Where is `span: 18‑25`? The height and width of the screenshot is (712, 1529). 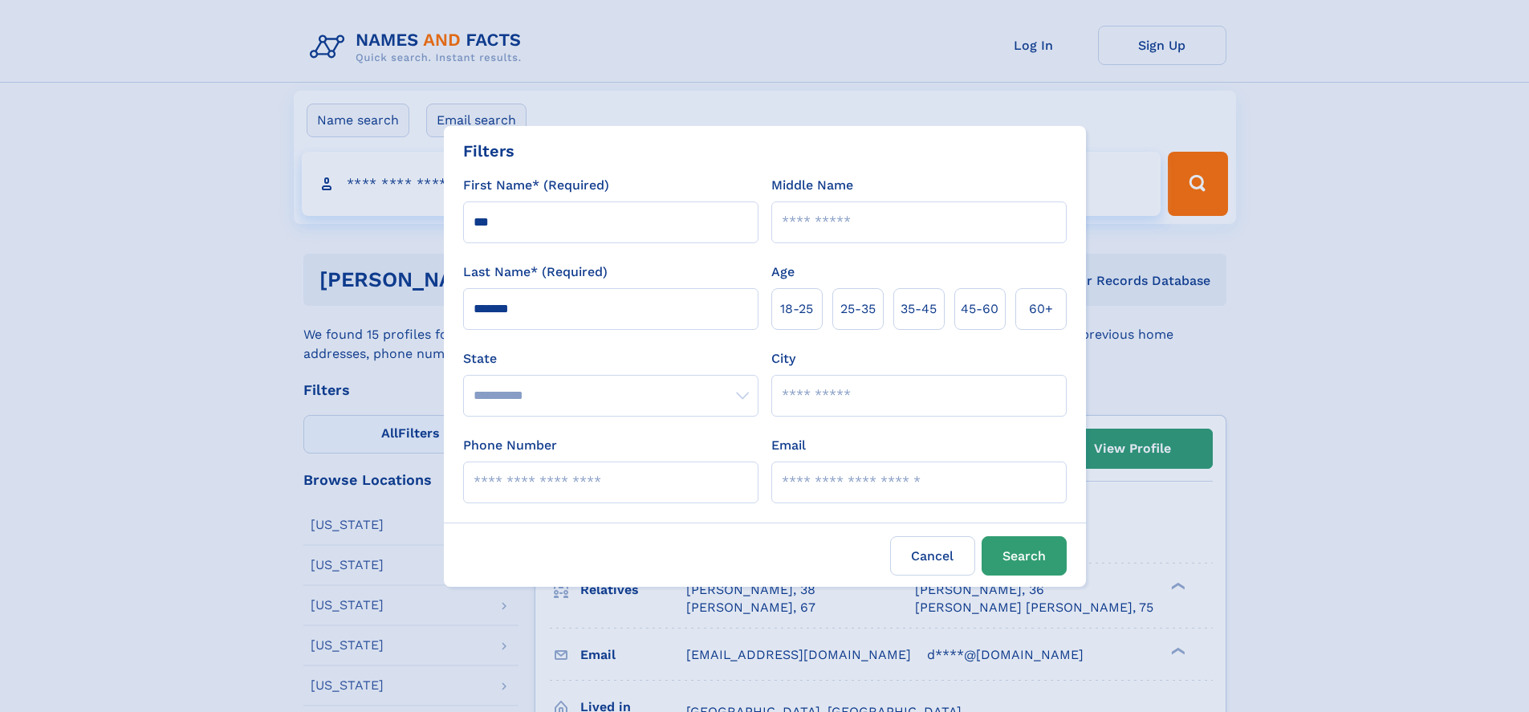 span: 18‑25 is located at coordinates (796, 309).